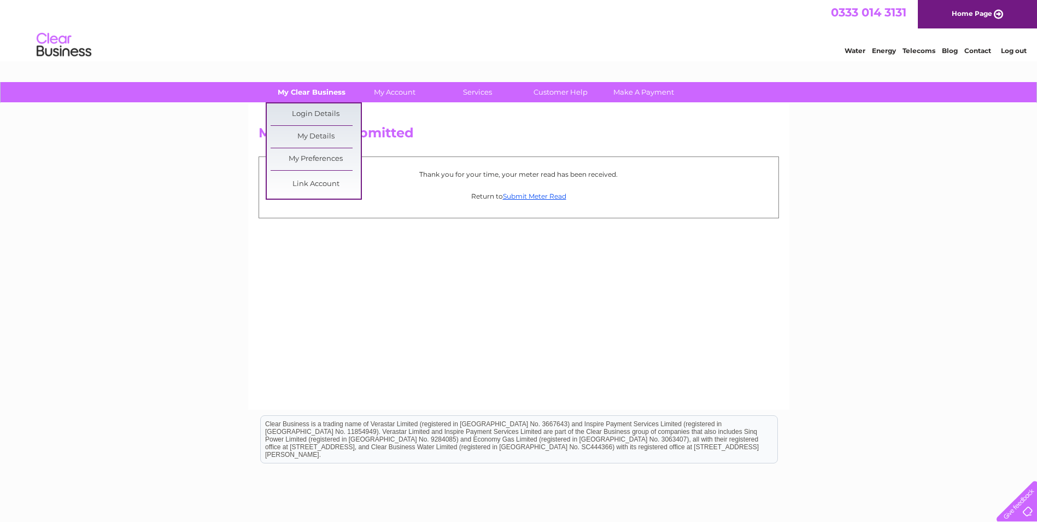  What do you see at coordinates (919, 50) in the screenshot?
I see `a: Telecoms` at bounding box center [919, 50].